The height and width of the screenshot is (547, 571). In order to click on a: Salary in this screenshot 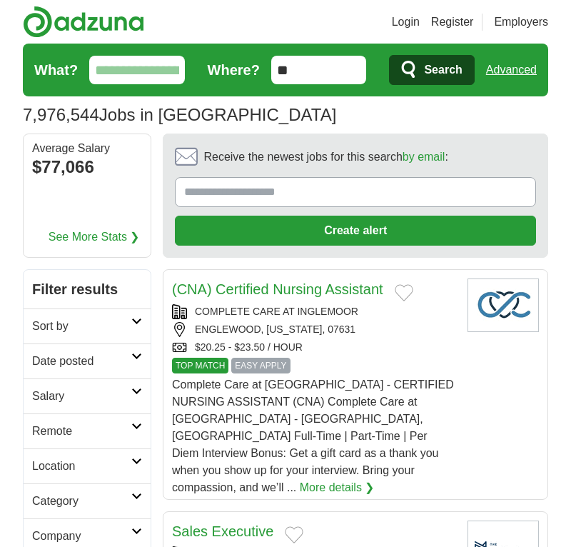, I will do `click(87, 395)`.